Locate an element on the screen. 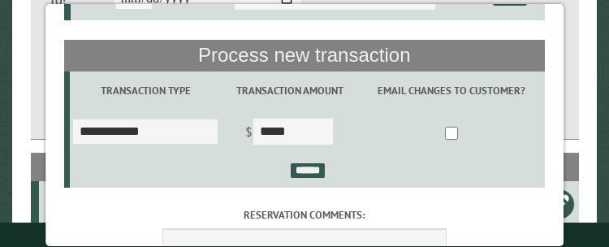 The image size is (609, 247). th: Process new transaction is located at coordinates (305, 55).